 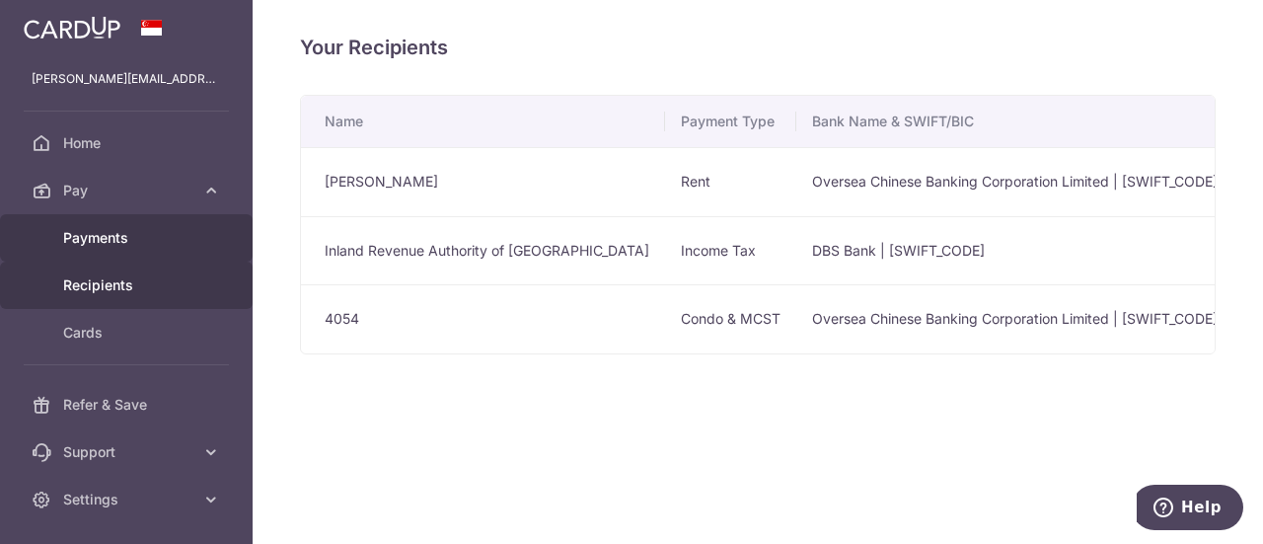 I want to click on th: Payment Type, so click(x=730, y=121).